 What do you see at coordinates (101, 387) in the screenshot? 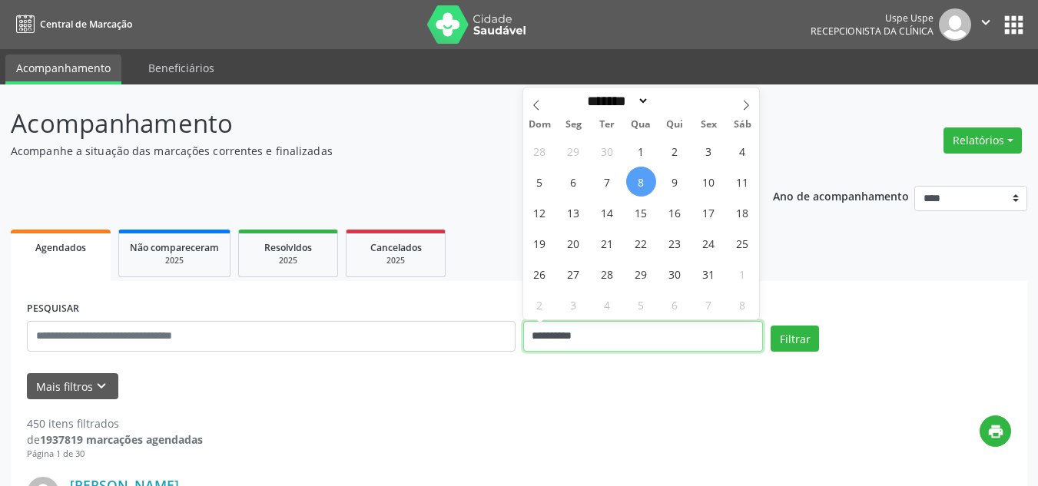
I see `i: keyboard_arrow_down` at bounding box center [101, 387].